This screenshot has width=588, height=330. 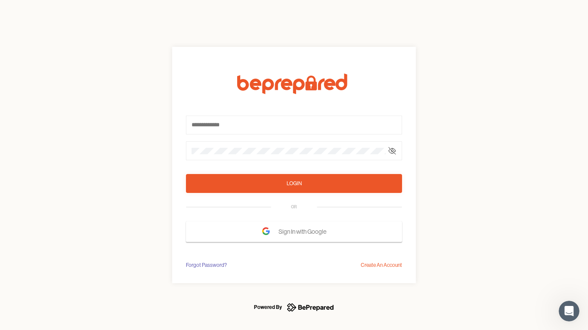 What do you see at coordinates (294, 232) in the screenshot?
I see `button: Sign In with Google` at bounding box center [294, 232].